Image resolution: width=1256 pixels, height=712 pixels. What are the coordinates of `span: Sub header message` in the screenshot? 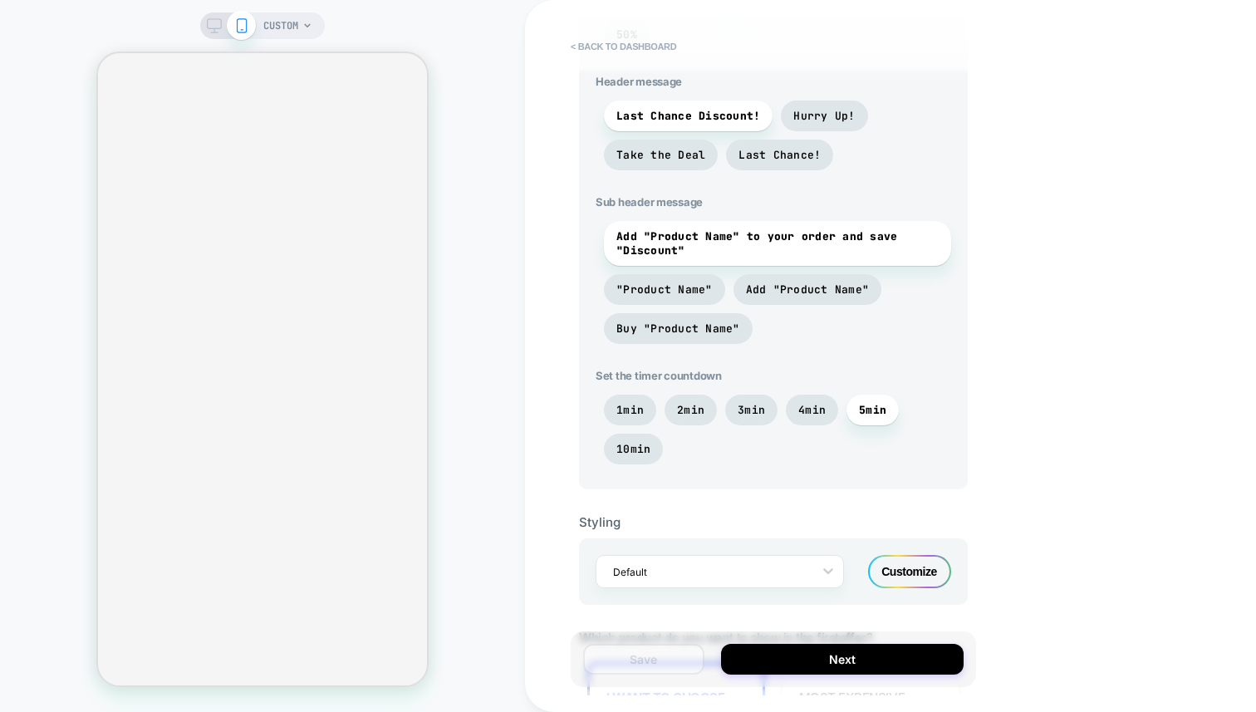 It's located at (774, 202).